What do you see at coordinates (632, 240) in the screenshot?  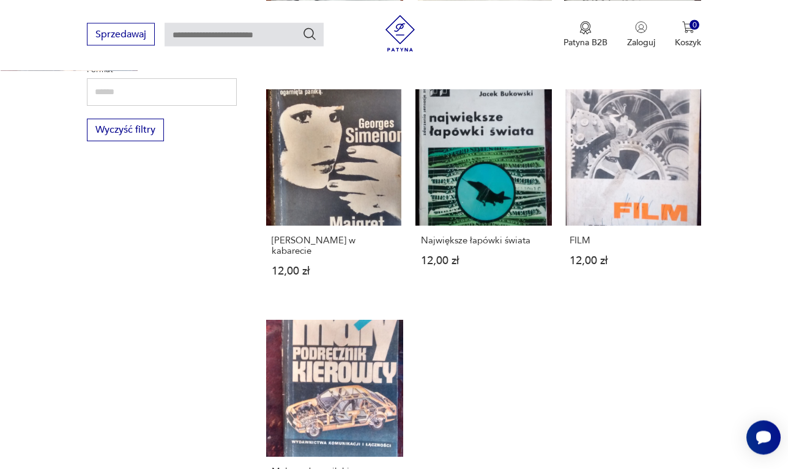 I see `h3: FILM` at bounding box center [632, 240].